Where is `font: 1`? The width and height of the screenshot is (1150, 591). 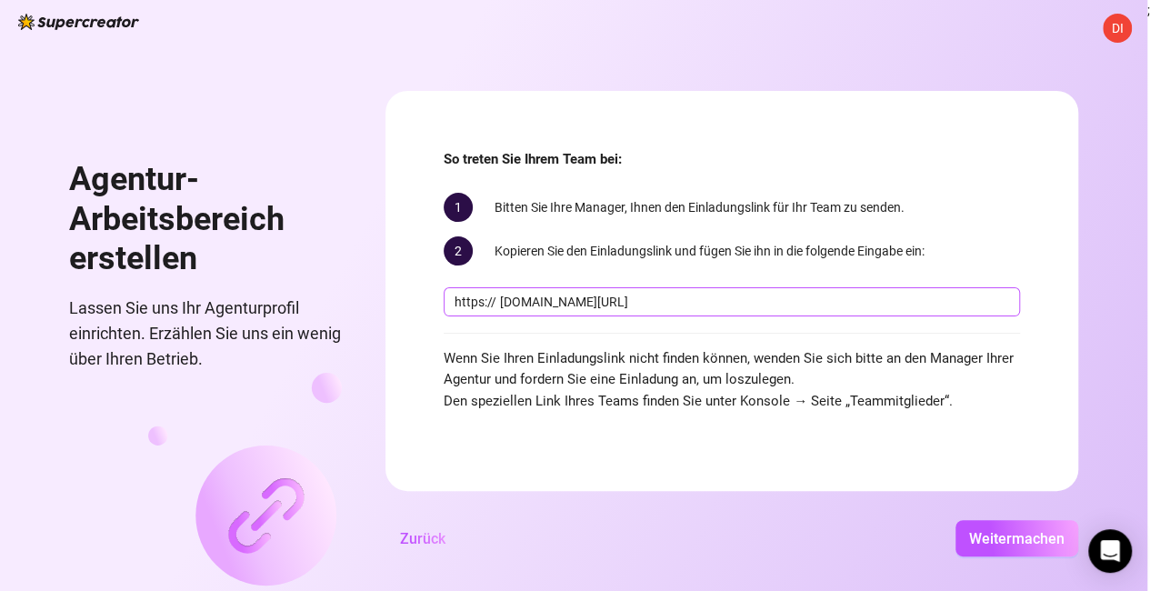
font: 1 is located at coordinates (458, 207).